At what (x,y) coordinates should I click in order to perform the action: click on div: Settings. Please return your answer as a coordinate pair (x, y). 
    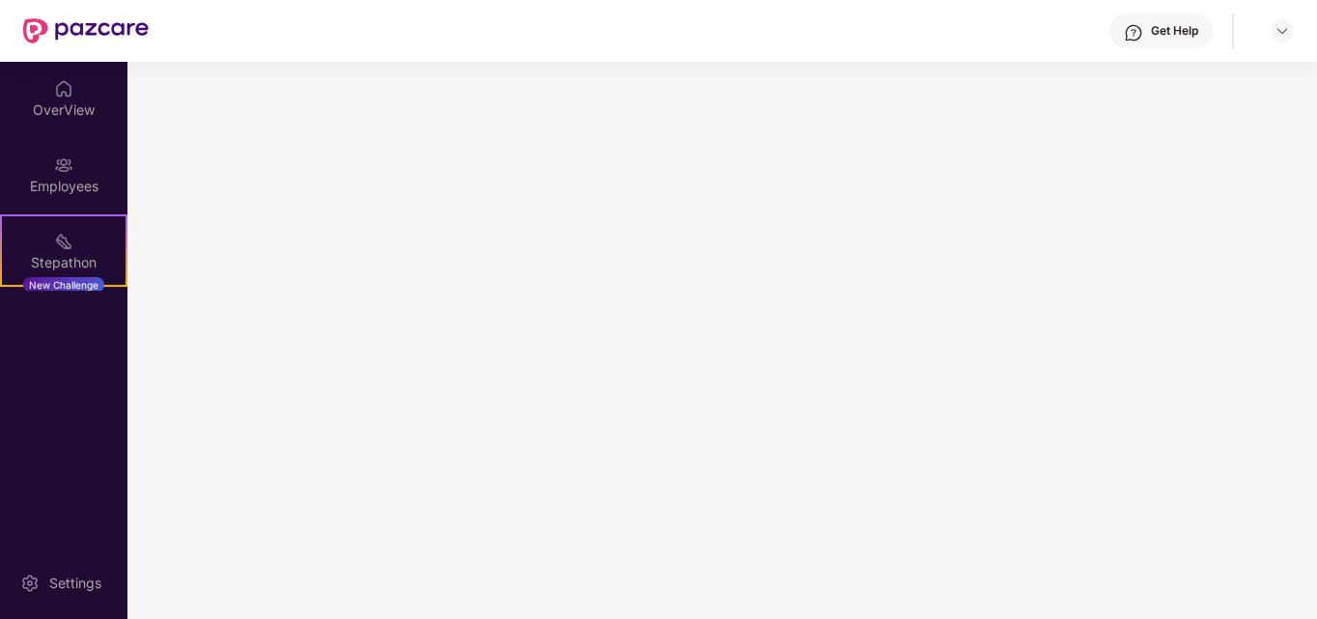
    Looking at the image, I should click on (75, 583).